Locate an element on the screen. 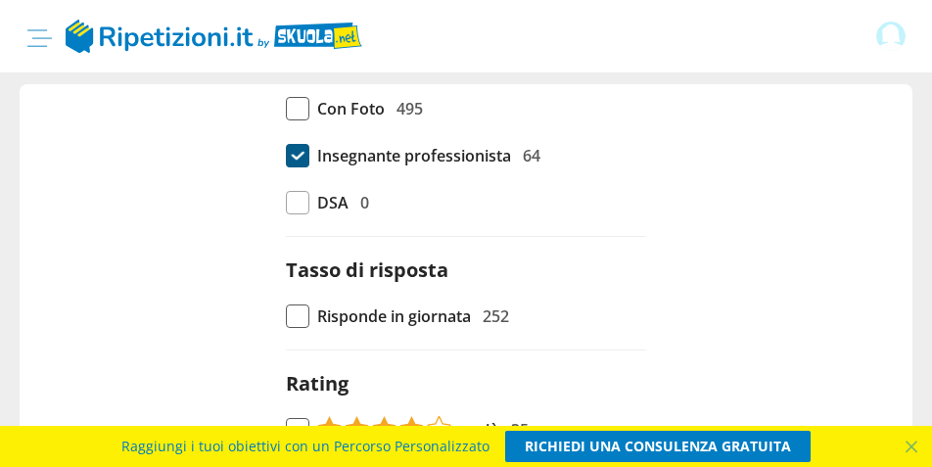  span: Risponde in giornata is located at coordinates (394, 316).